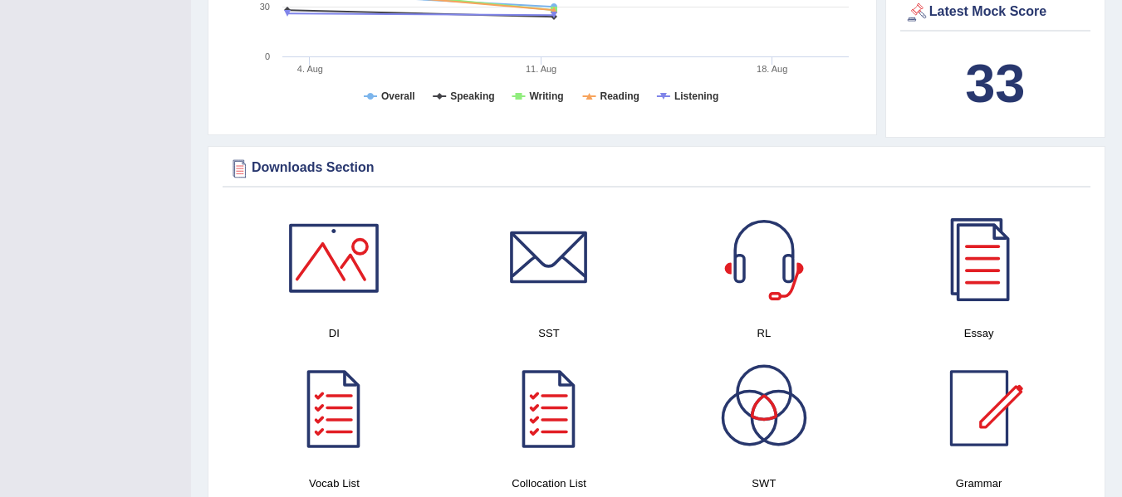 The width and height of the screenshot is (1122, 497). I want to click on h4: SST, so click(549, 333).